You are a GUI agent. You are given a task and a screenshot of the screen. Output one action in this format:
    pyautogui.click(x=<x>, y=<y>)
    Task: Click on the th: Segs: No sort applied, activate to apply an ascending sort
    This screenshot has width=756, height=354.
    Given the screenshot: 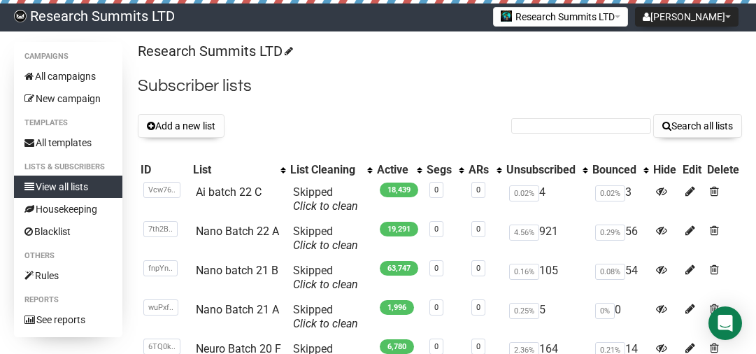 What is the action you would take?
    pyautogui.click(x=445, y=170)
    